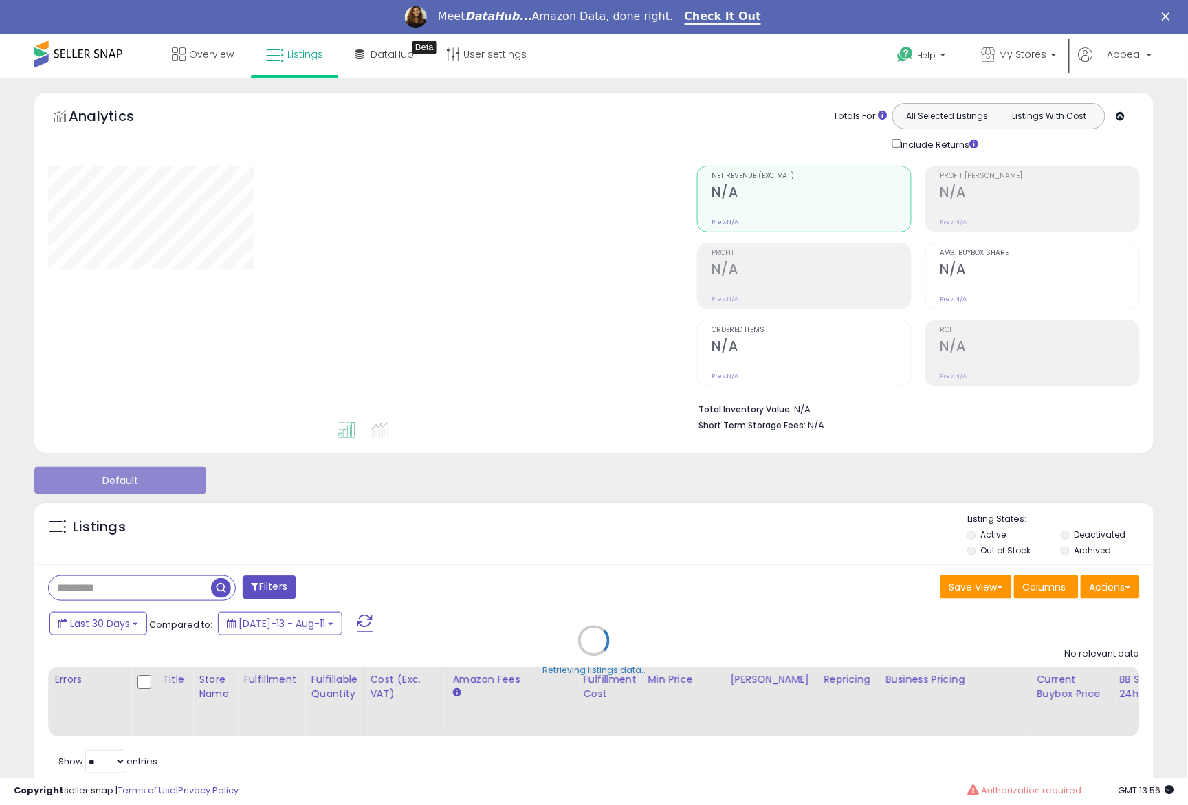 This screenshot has width=1188, height=805. What do you see at coordinates (1116, 63) in the screenshot?
I see `a: Hi Appeal` at bounding box center [1116, 63].